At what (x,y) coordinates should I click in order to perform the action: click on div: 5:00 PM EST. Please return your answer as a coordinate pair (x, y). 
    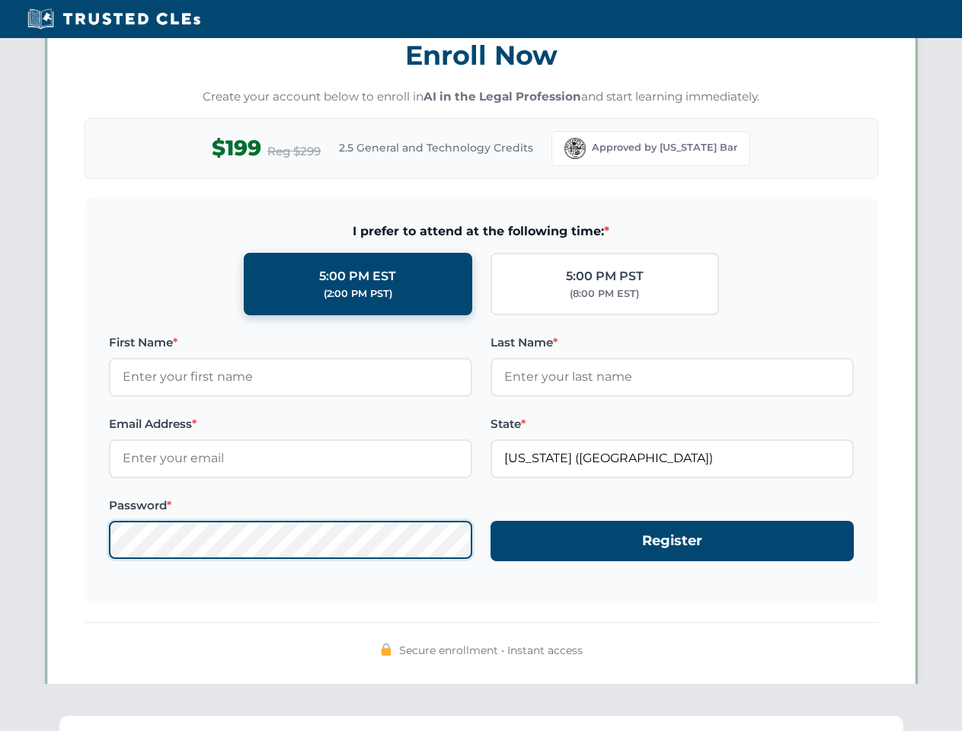
    Looking at the image, I should click on (357, 276).